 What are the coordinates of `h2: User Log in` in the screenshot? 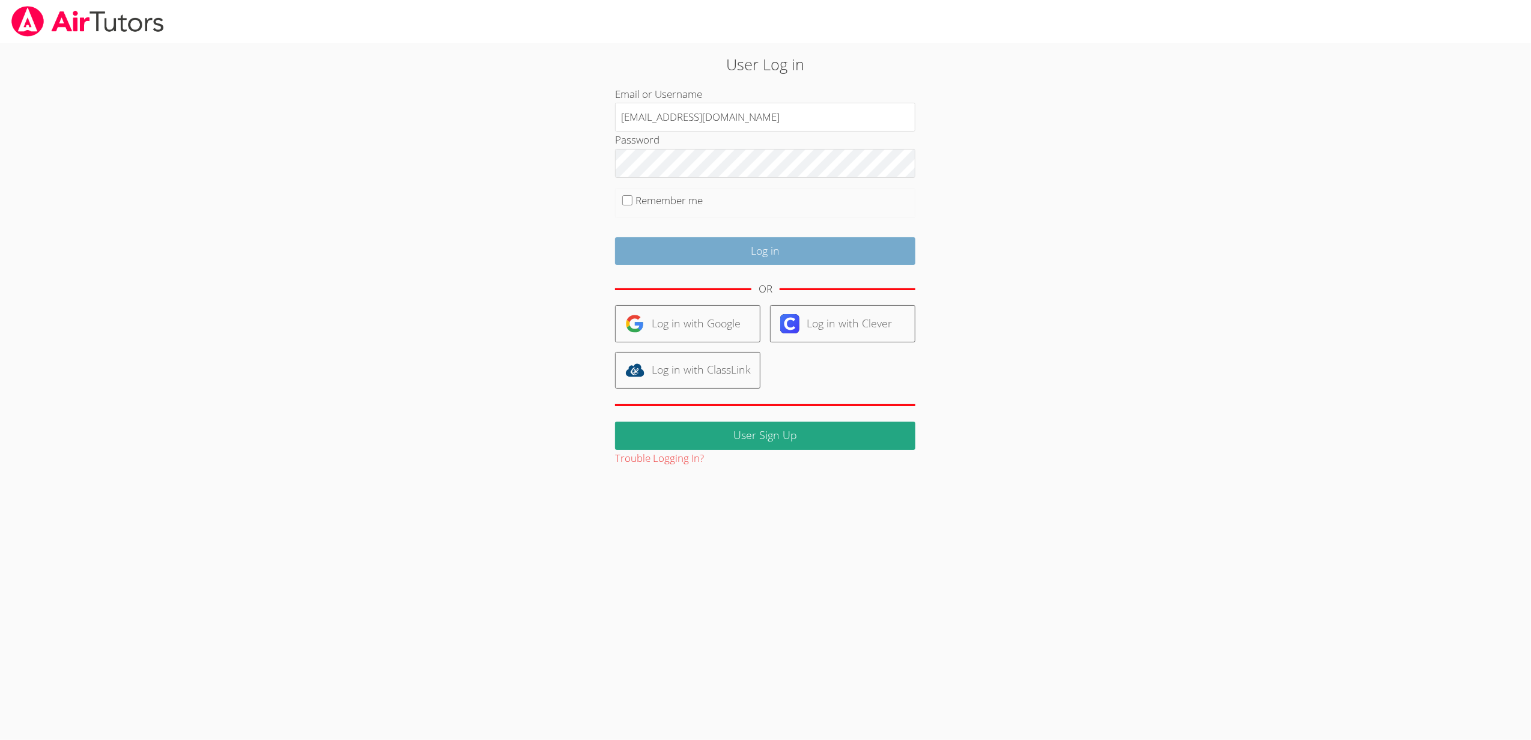 It's located at (765, 64).